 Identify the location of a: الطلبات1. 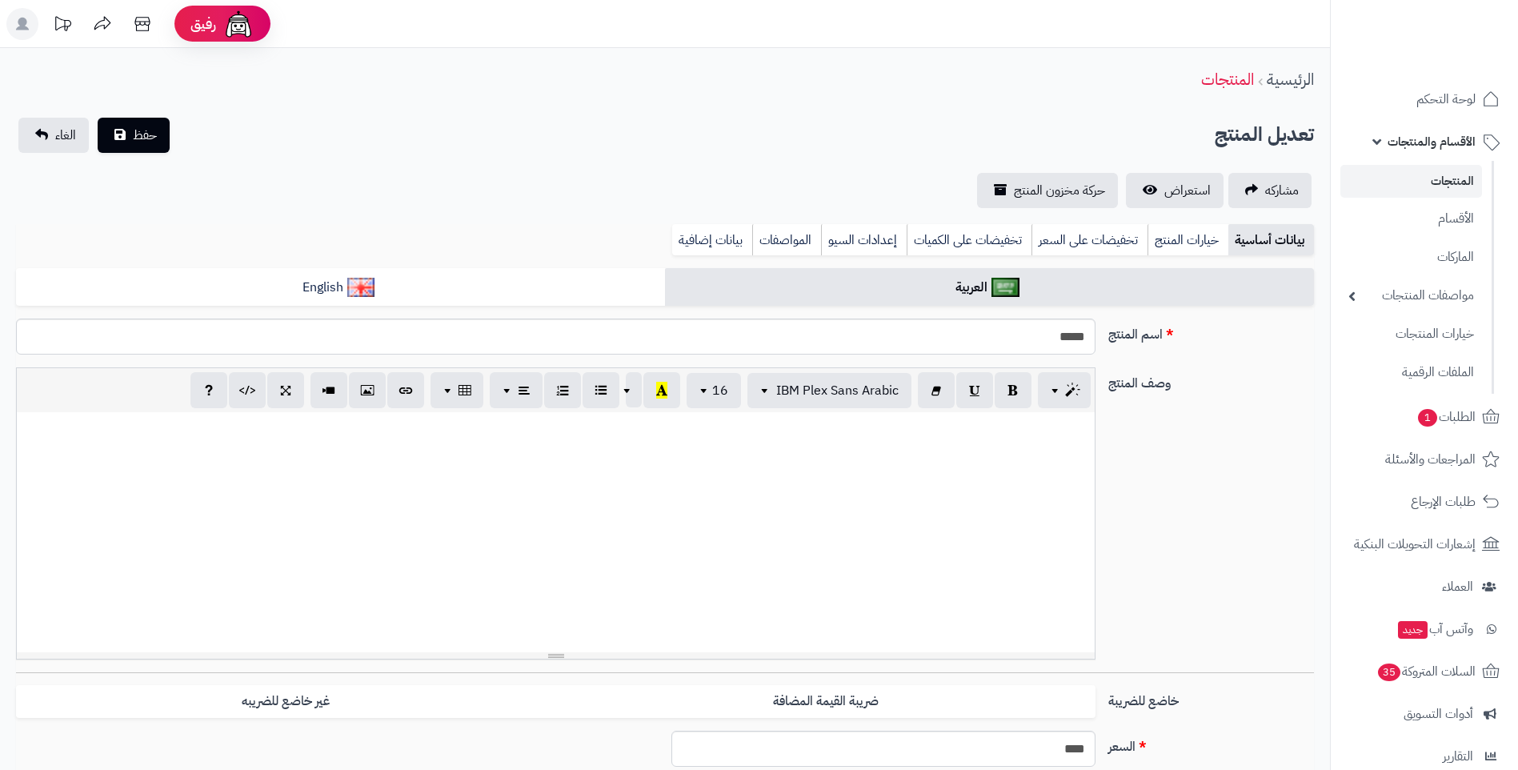
(1425, 417).